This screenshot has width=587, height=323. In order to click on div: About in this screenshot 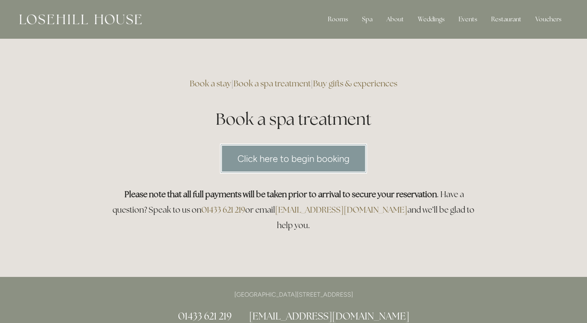, I will do `click(395, 19)`.